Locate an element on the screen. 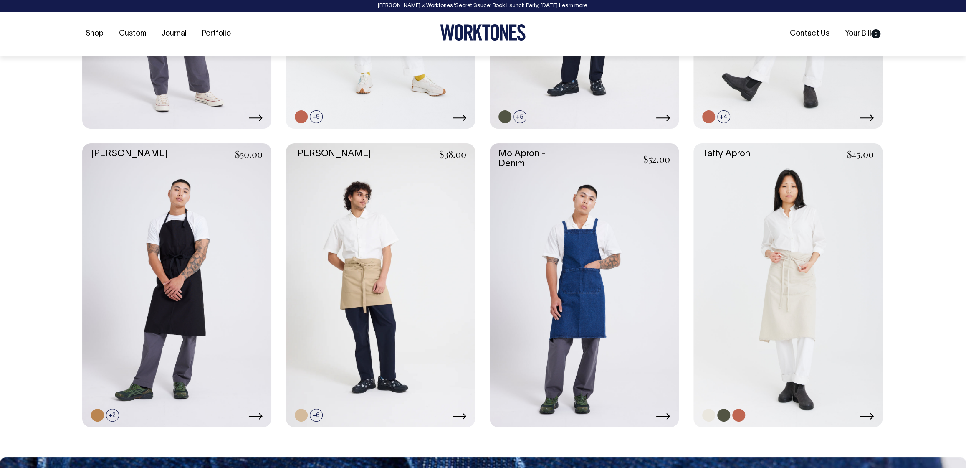  a: Your Bill0 is located at coordinates (862, 33).